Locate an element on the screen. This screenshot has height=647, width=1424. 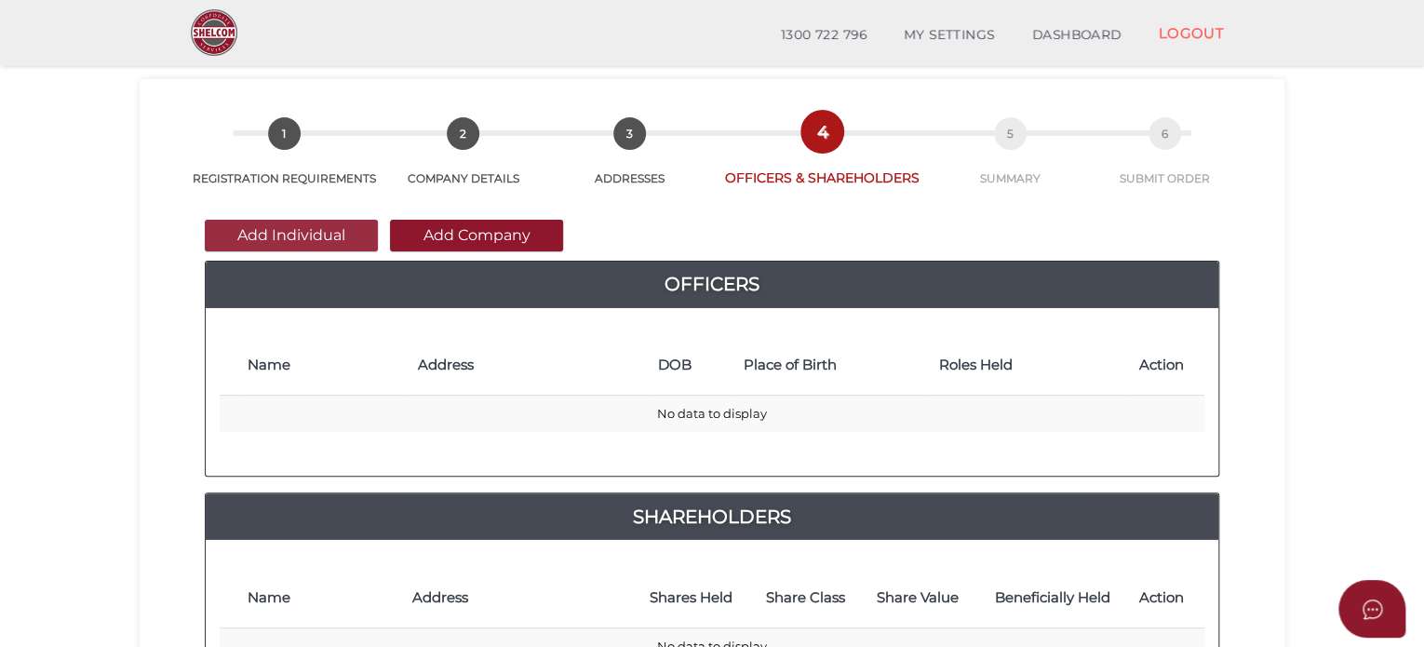
button: Add Individual is located at coordinates (291, 236).